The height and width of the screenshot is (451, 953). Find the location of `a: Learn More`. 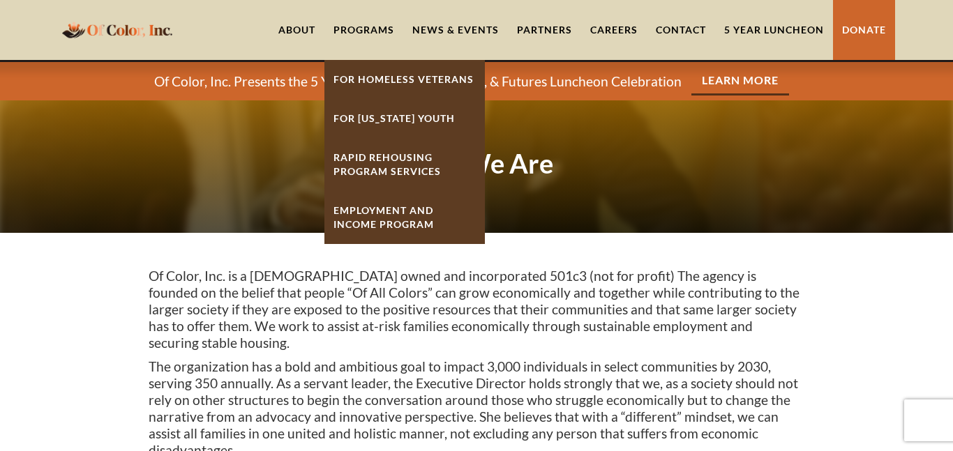

a: Learn More is located at coordinates (740, 81).